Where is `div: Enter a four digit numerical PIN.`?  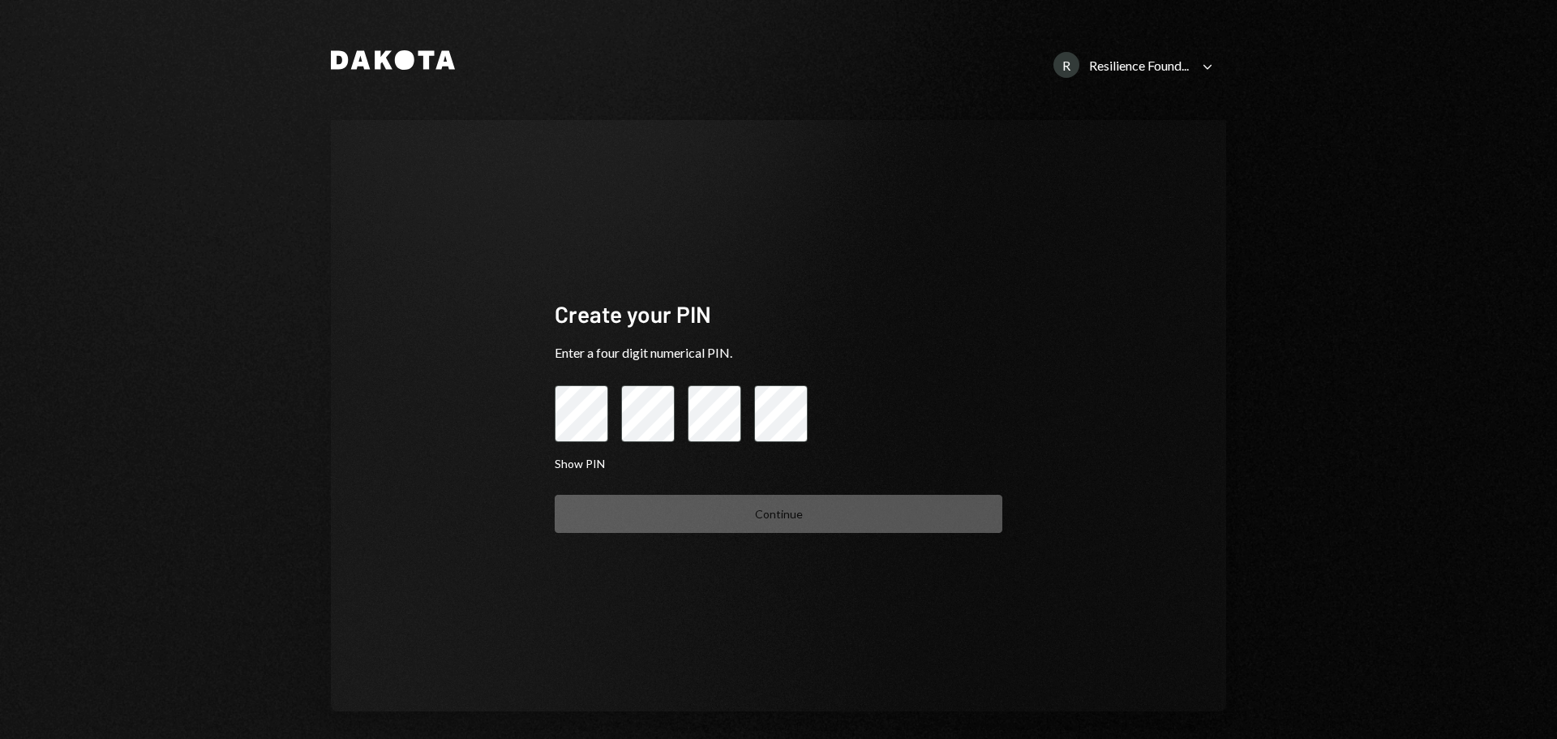
div: Enter a four digit numerical PIN. is located at coordinates (778, 353).